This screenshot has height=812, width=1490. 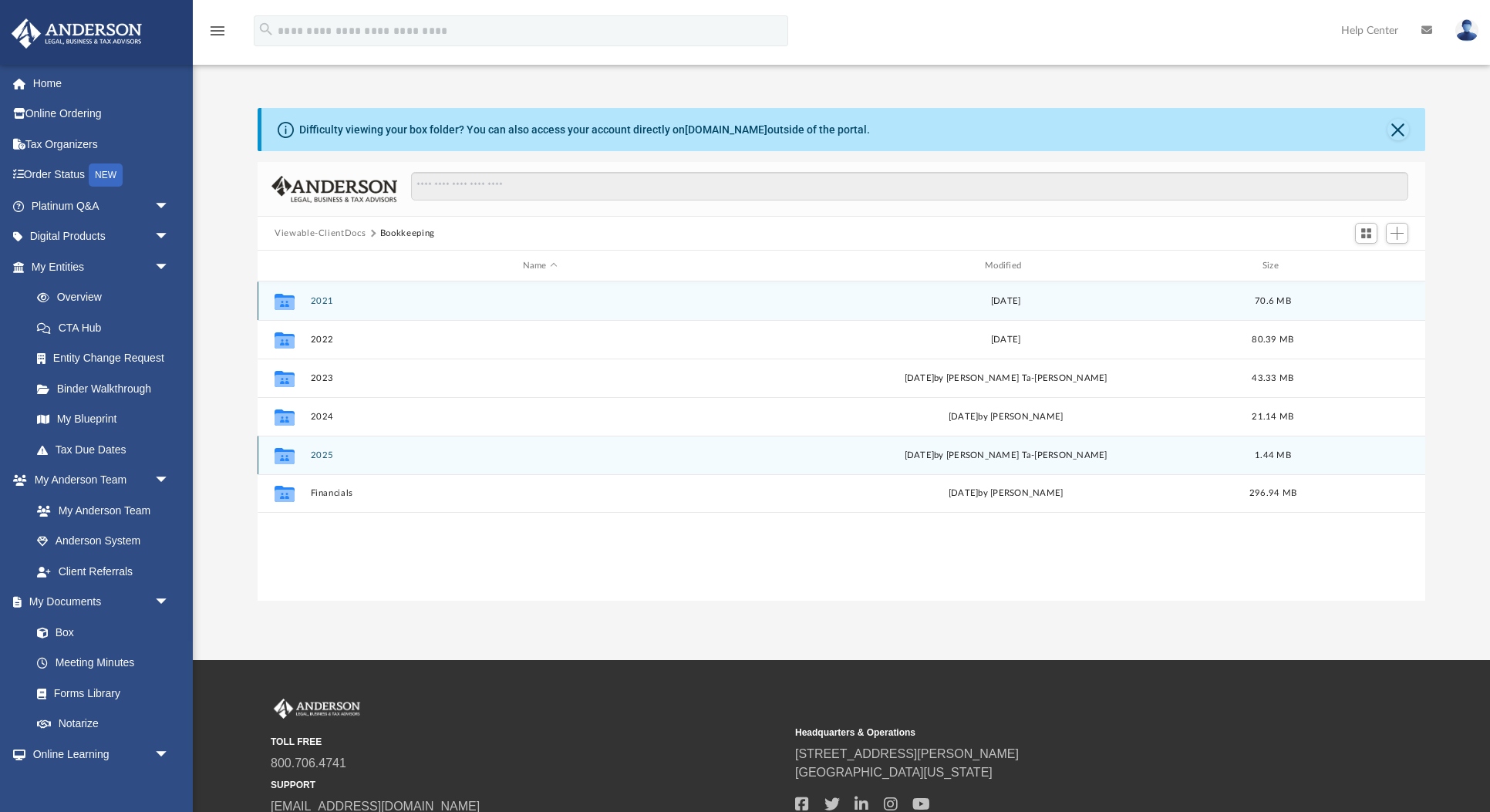 I want to click on button: Switch to Grid View, so click(x=1367, y=233).